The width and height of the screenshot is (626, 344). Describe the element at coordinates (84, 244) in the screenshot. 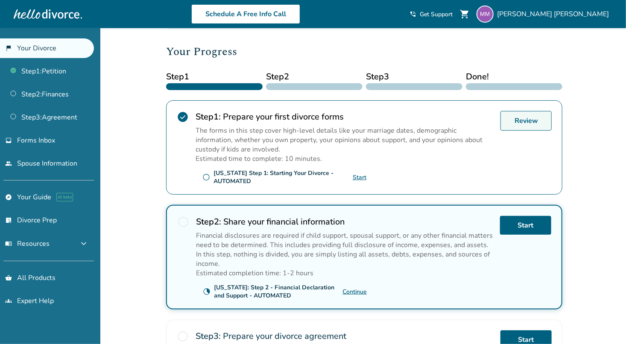

I see `span: expand_more` at that location.